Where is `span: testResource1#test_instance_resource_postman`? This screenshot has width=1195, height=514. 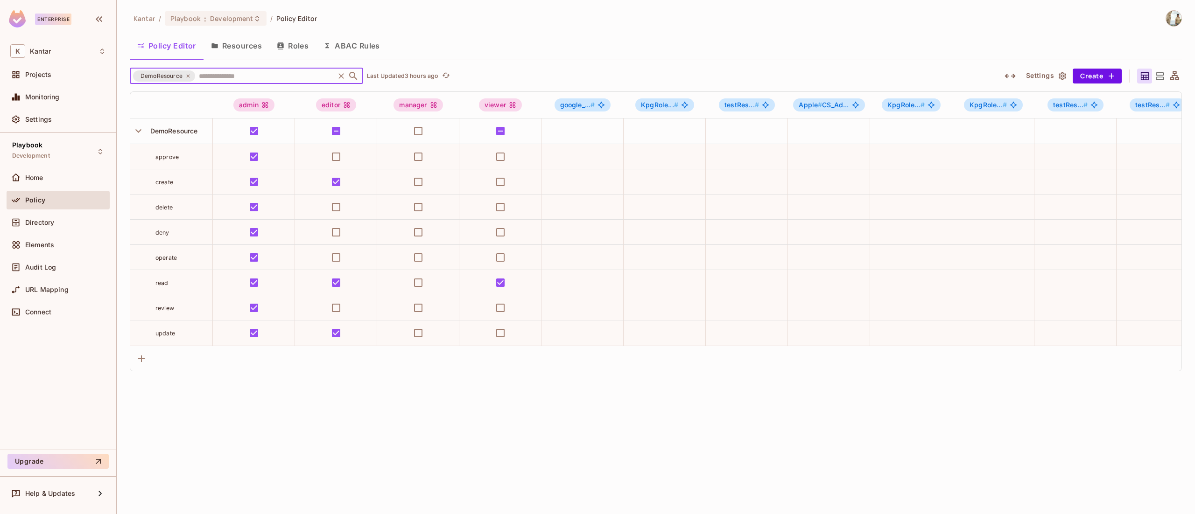
span: testResource1#test_instance_resource_postman is located at coordinates (1158, 105).